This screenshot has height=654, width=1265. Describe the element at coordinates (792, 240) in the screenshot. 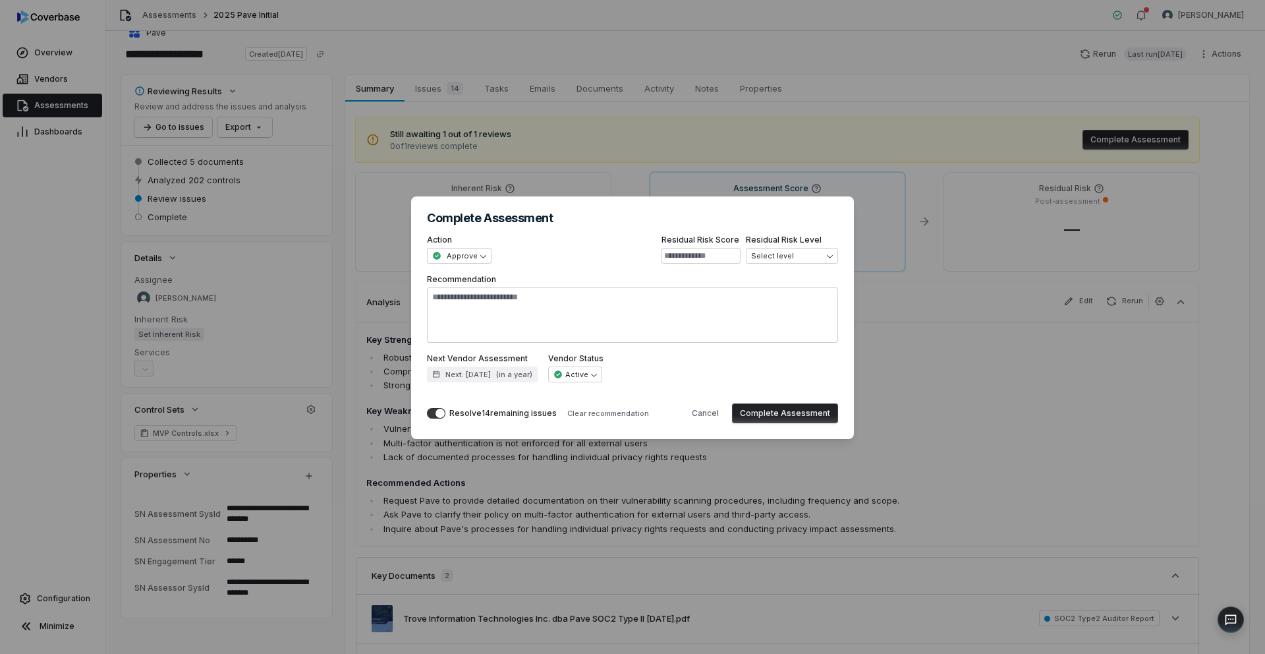

I see `label: Residual Risk Level` at that location.